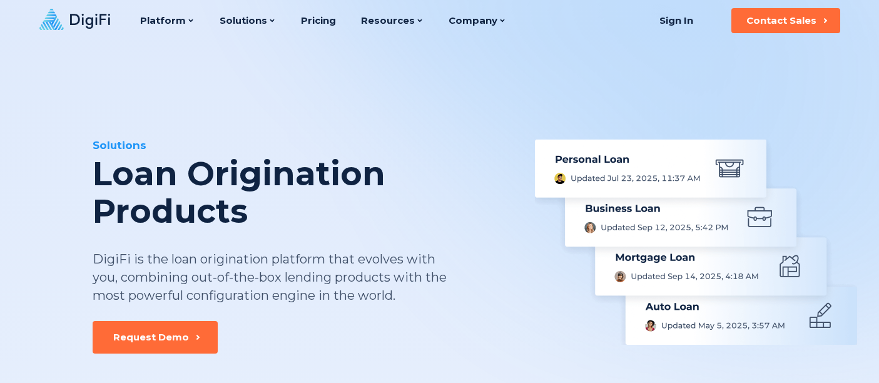 The image size is (879, 383). Describe the element at coordinates (782, 21) in the screenshot. I see `div: Contact Sales` at that location.